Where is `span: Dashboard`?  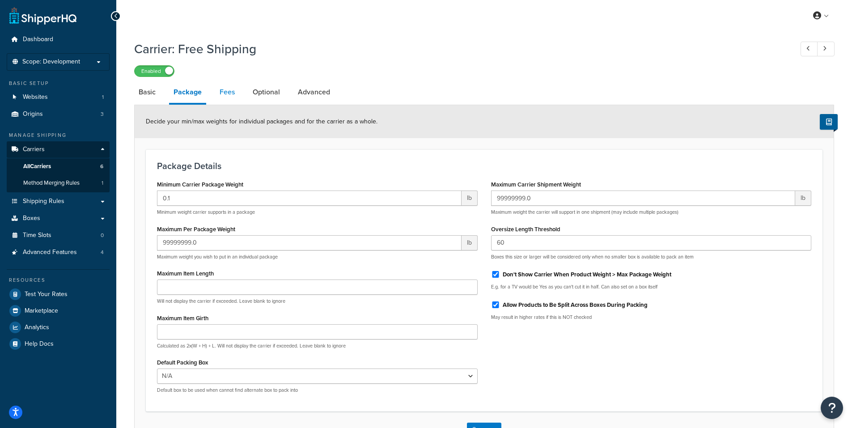
span: Dashboard is located at coordinates (38, 39).